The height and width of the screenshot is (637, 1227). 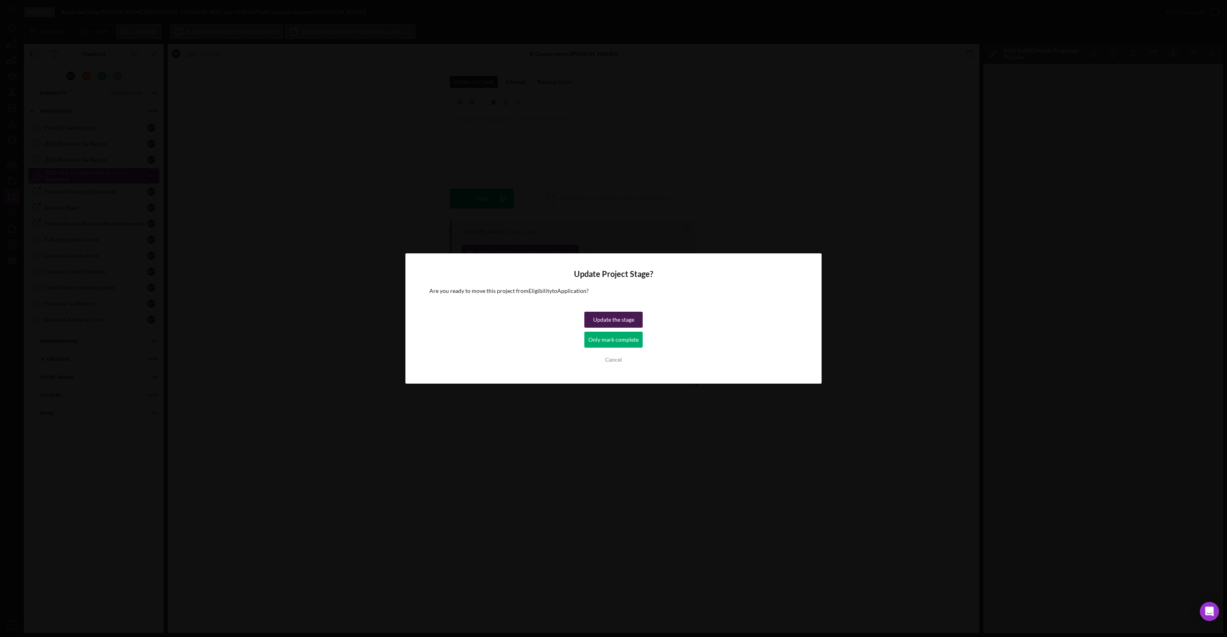 I want to click on h4: Update Project Stage?, so click(x=614, y=274).